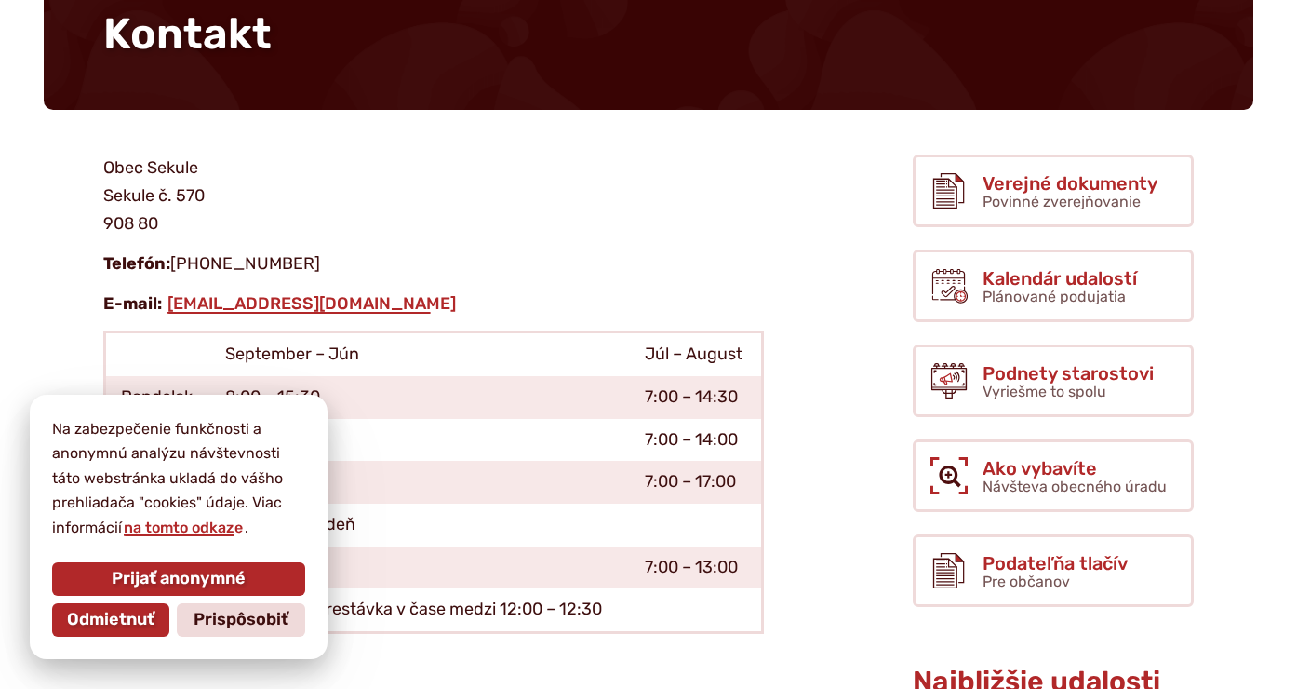  I want to click on td: 8:00 – 18:00, so click(420, 482).